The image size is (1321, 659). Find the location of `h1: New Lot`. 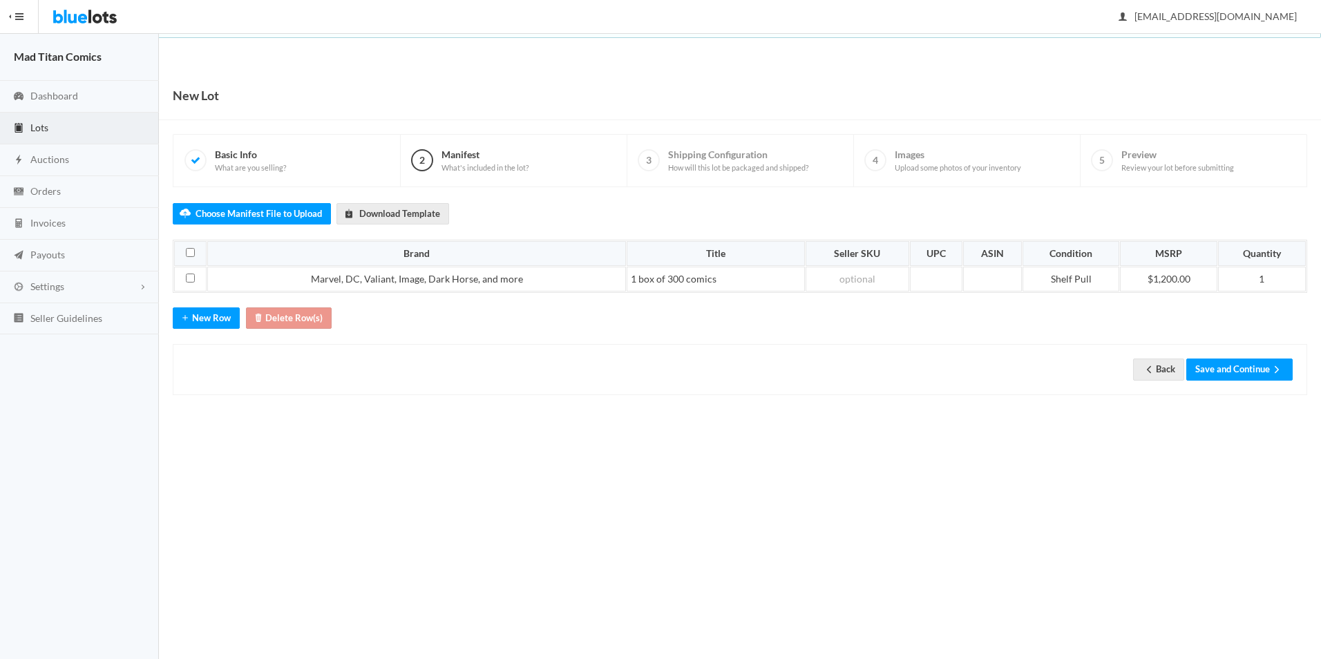

h1: New Lot is located at coordinates (196, 95).